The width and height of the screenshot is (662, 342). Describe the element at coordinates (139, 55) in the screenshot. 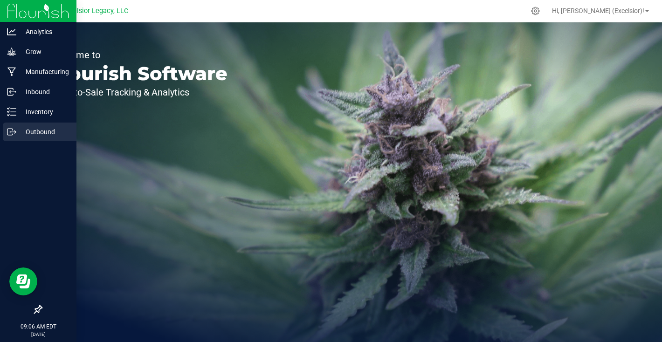

I see `p: Welcome to` at that location.